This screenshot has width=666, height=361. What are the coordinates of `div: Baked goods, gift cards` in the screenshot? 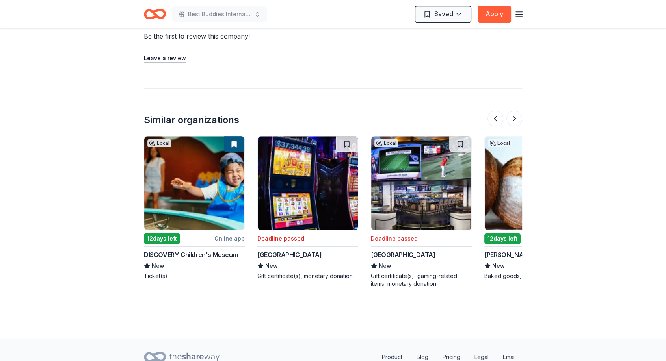 It's located at (534, 276).